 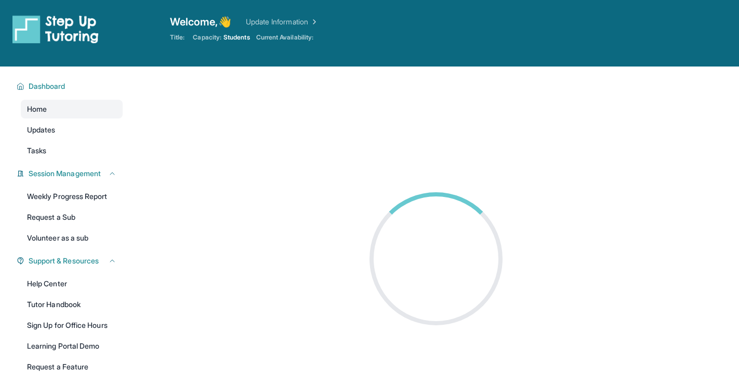 What do you see at coordinates (41, 130) in the screenshot?
I see `span: Updates` at bounding box center [41, 130].